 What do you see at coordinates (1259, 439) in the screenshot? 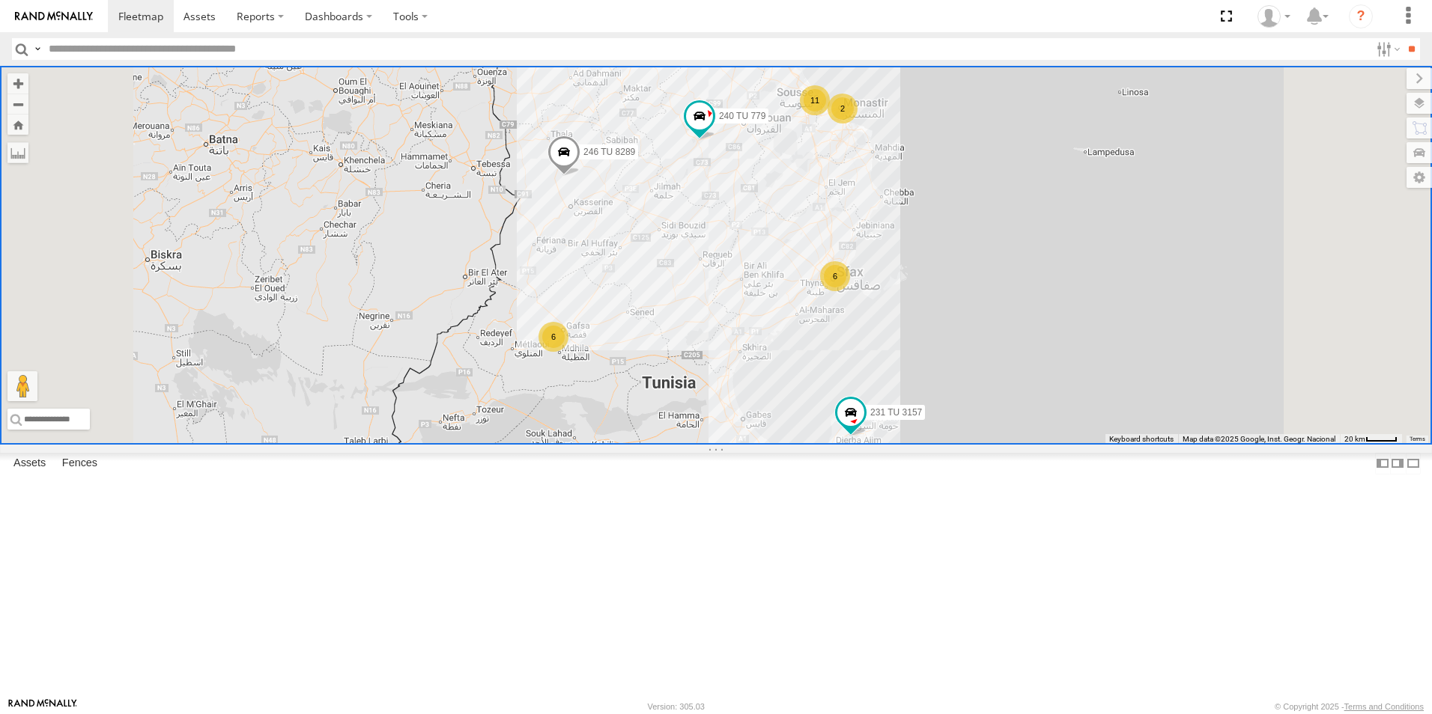
I see `span: Map data ©2025 Google, Inst. Geogr. Nacional` at bounding box center [1259, 439].